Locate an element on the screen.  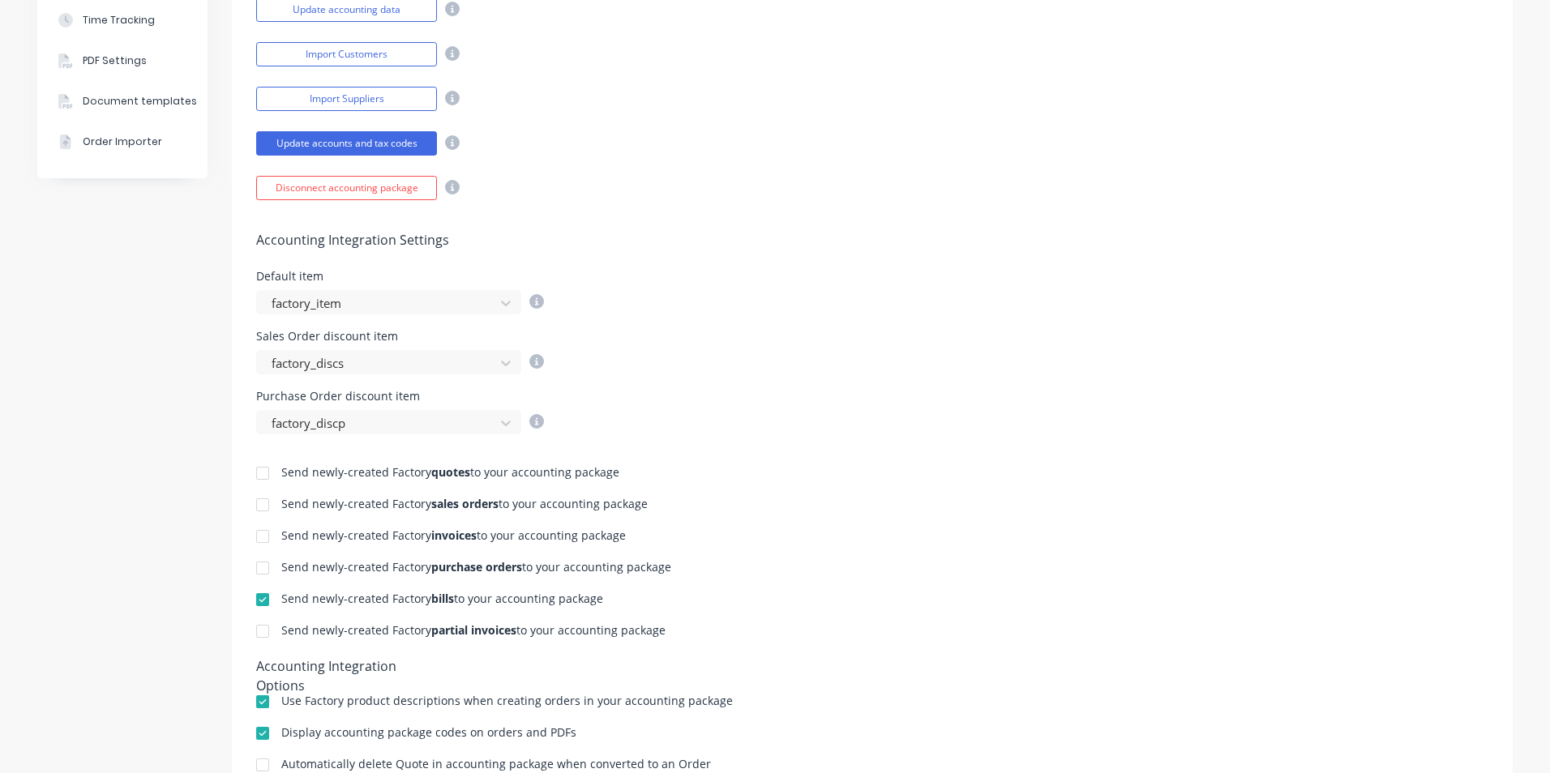
button: Order Importer is located at coordinates (122, 142).